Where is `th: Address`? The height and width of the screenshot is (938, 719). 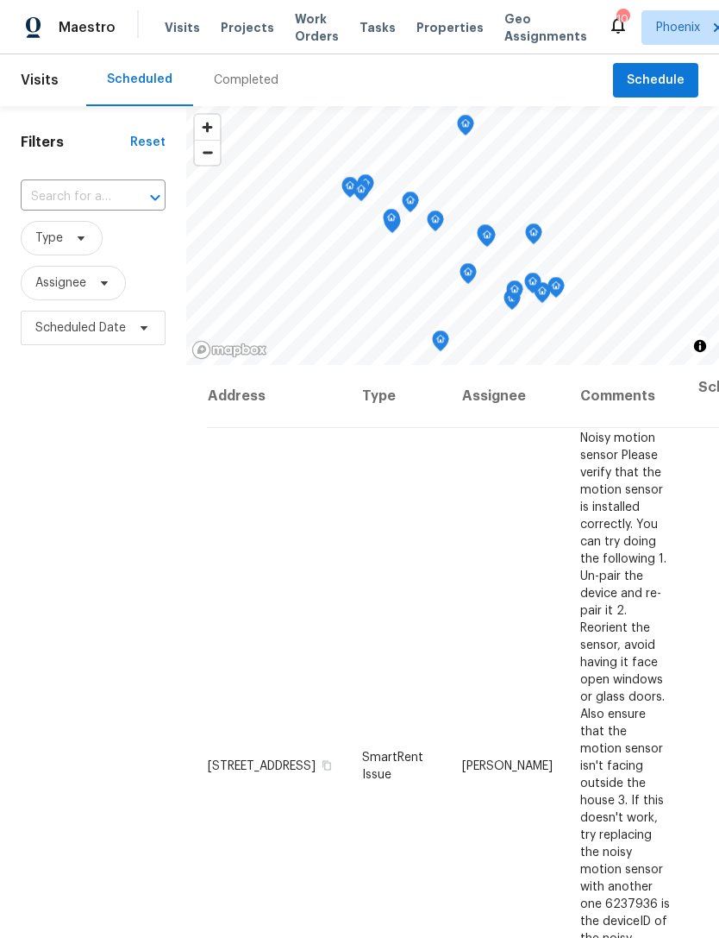
th: Address is located at coordinates (278, 396).